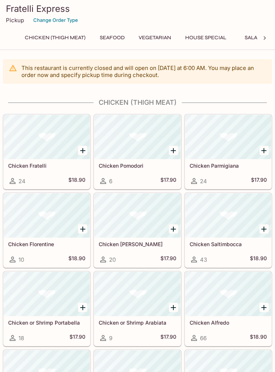  I want to click on button: Add Chicken Pomodori, so click(174, 150).